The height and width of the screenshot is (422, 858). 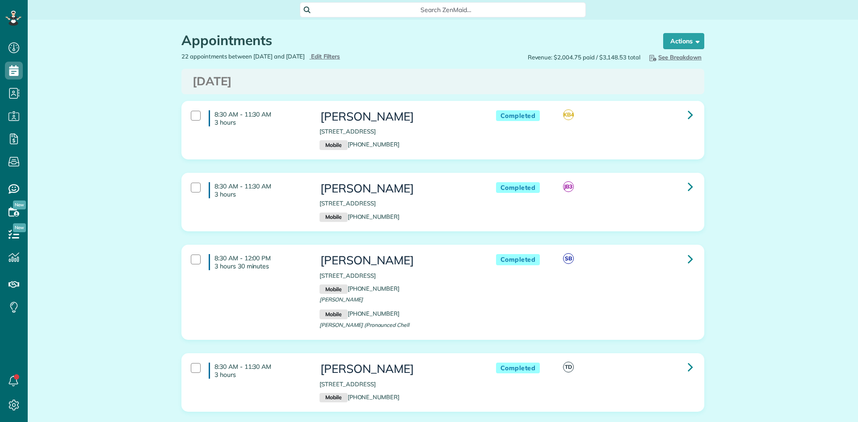 I want to click on h4: 8:30 AM - 12:00 PM, so click(x=257, y=262).